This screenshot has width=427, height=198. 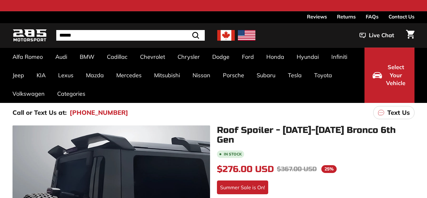 What do you see at coordinates (130, 35) in the screenshot?
I see `input: Search` at bounding box center [130, 35].